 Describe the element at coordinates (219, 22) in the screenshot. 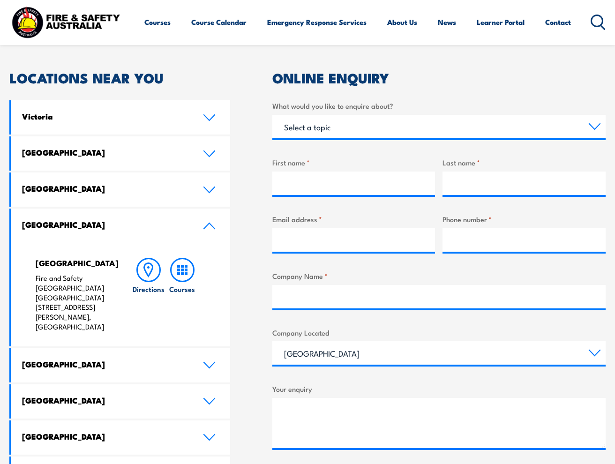

I see `a: Course Calendar` at that location.